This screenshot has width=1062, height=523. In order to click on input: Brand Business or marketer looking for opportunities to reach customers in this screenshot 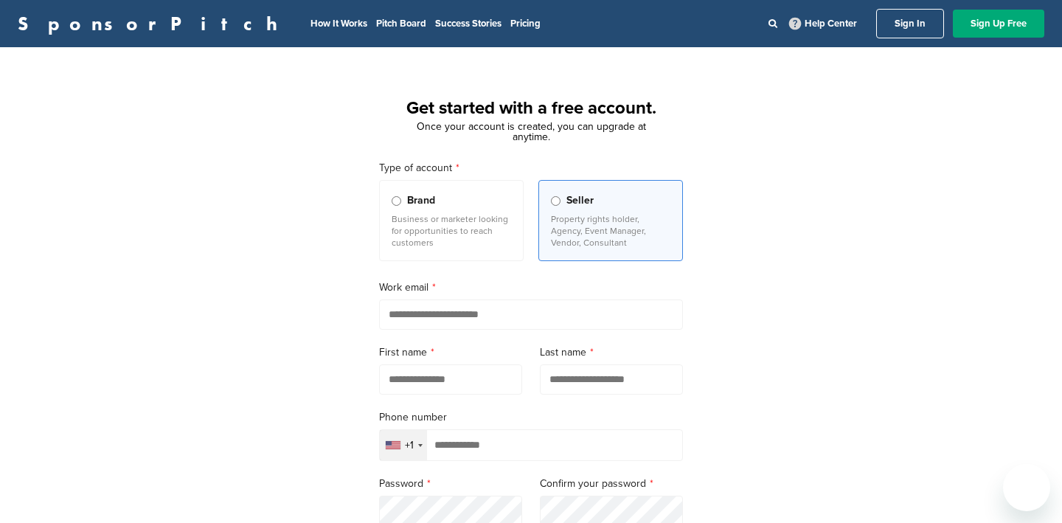, I will do `click(396, 201)`.